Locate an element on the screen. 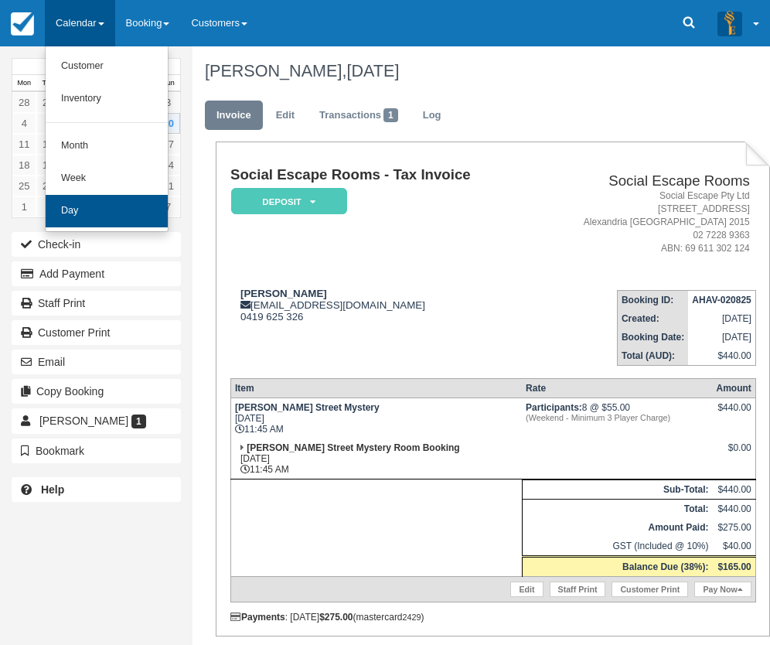 Image resolution: width=770 pixels, height=645 pixels. a: 5 is located at coordinates (48, 123).